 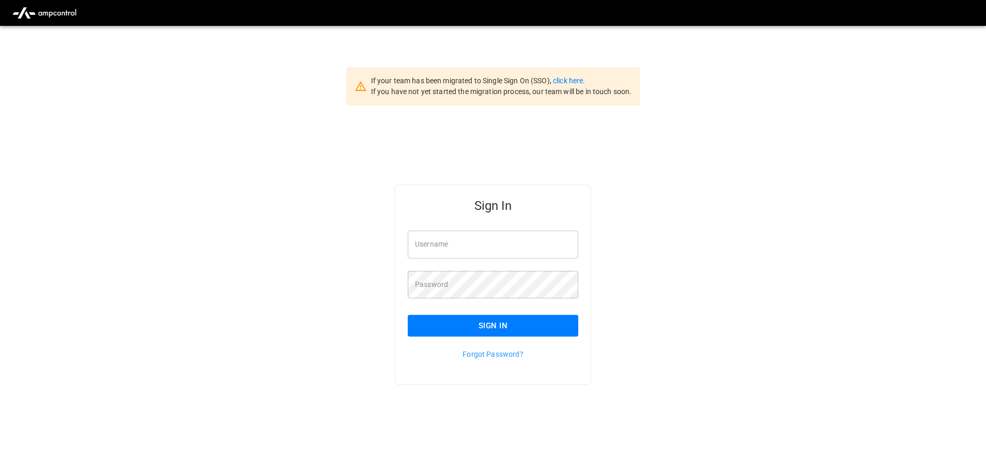 I want to click on a: click here., so click(x=569, y=81).